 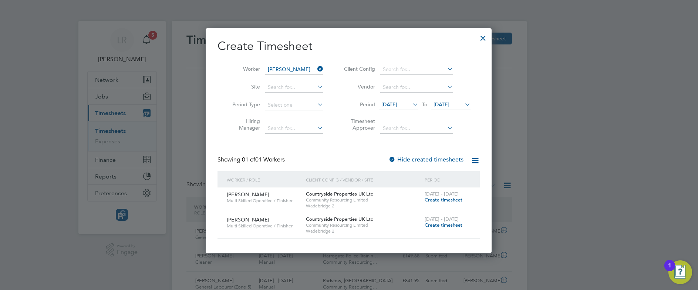 I want to click on div: Period, so click(x=448, y=179).